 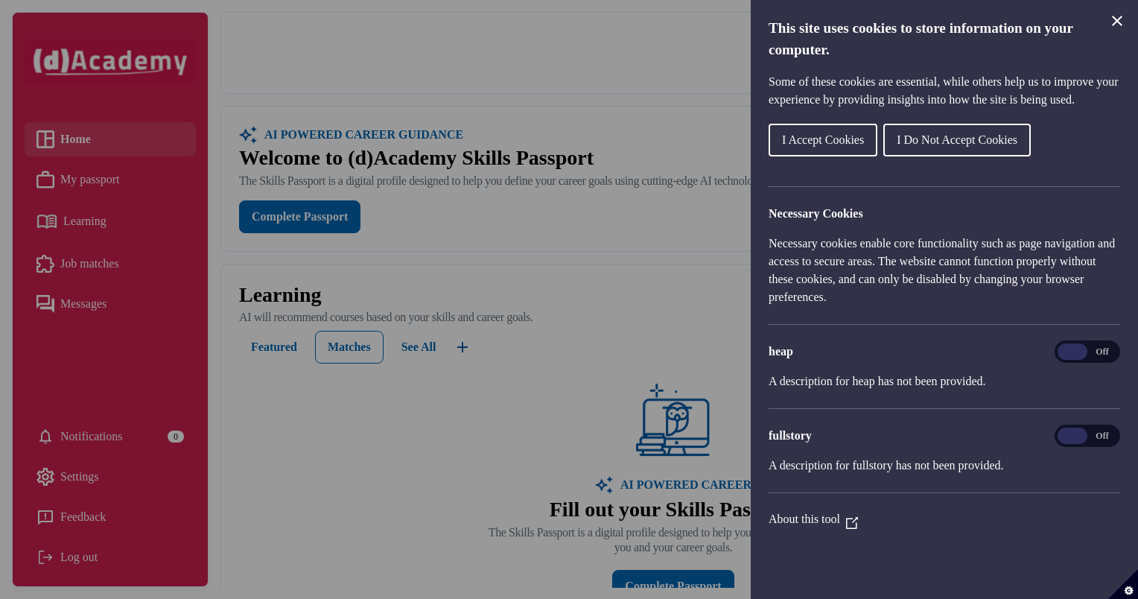 I want to click on h2: Necessary Cookies, so click(x=944, y=214).